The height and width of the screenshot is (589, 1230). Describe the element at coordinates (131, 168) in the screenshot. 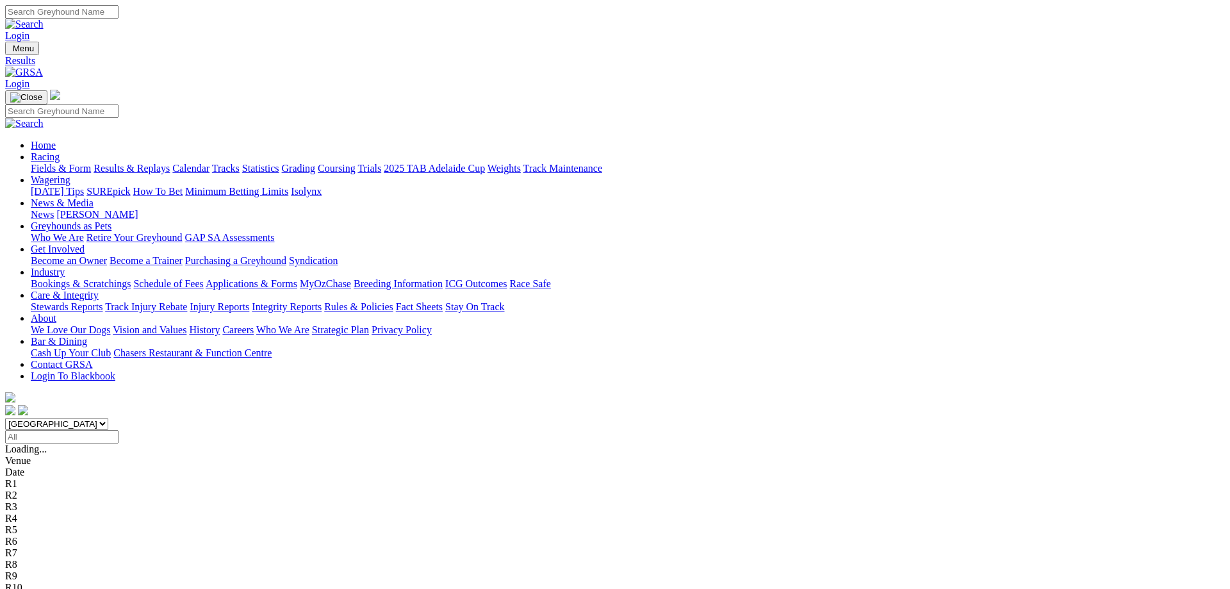

I see `a: Results & Replays` at that location.